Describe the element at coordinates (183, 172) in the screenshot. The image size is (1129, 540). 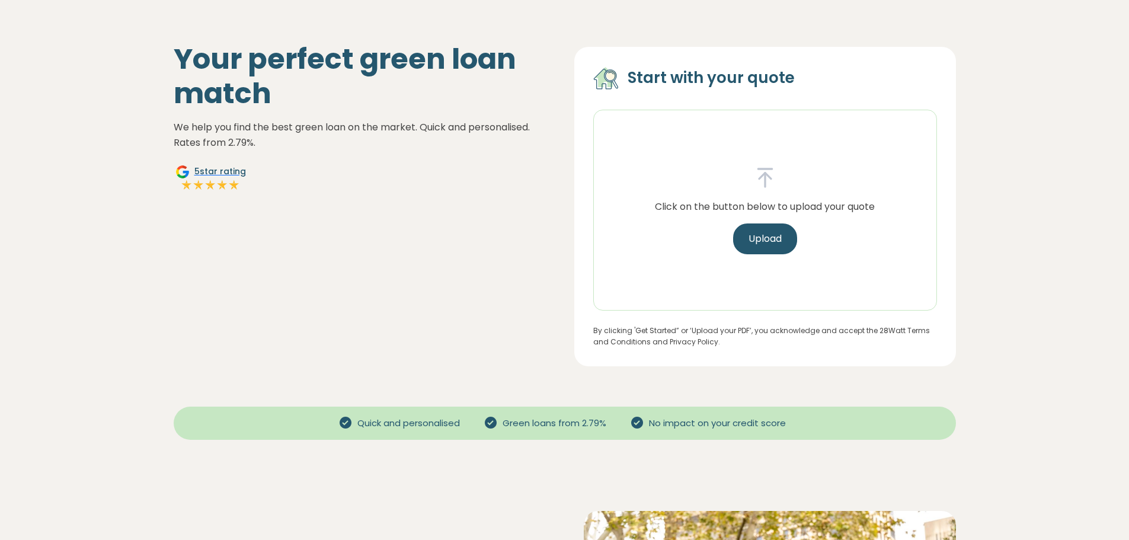
I see `img: Google` at that location.